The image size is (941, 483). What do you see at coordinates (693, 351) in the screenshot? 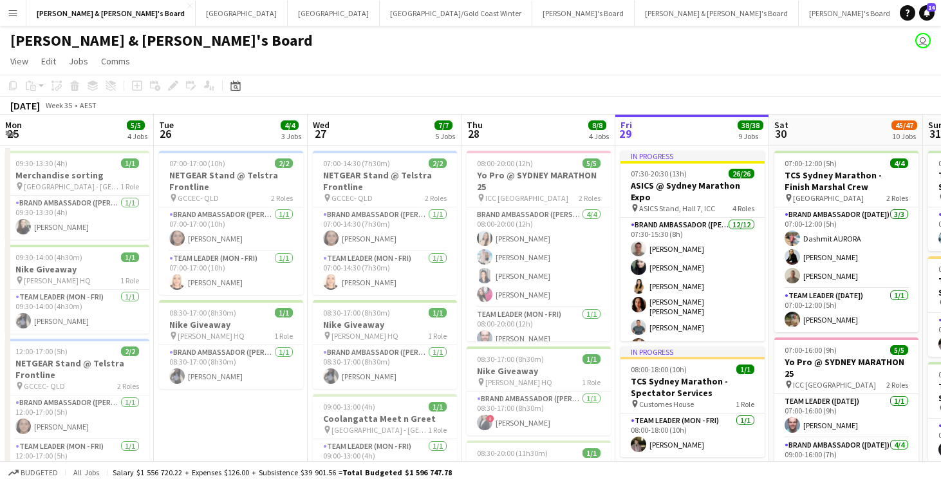
I see `div: In progress` at bounding box center [693, 351].